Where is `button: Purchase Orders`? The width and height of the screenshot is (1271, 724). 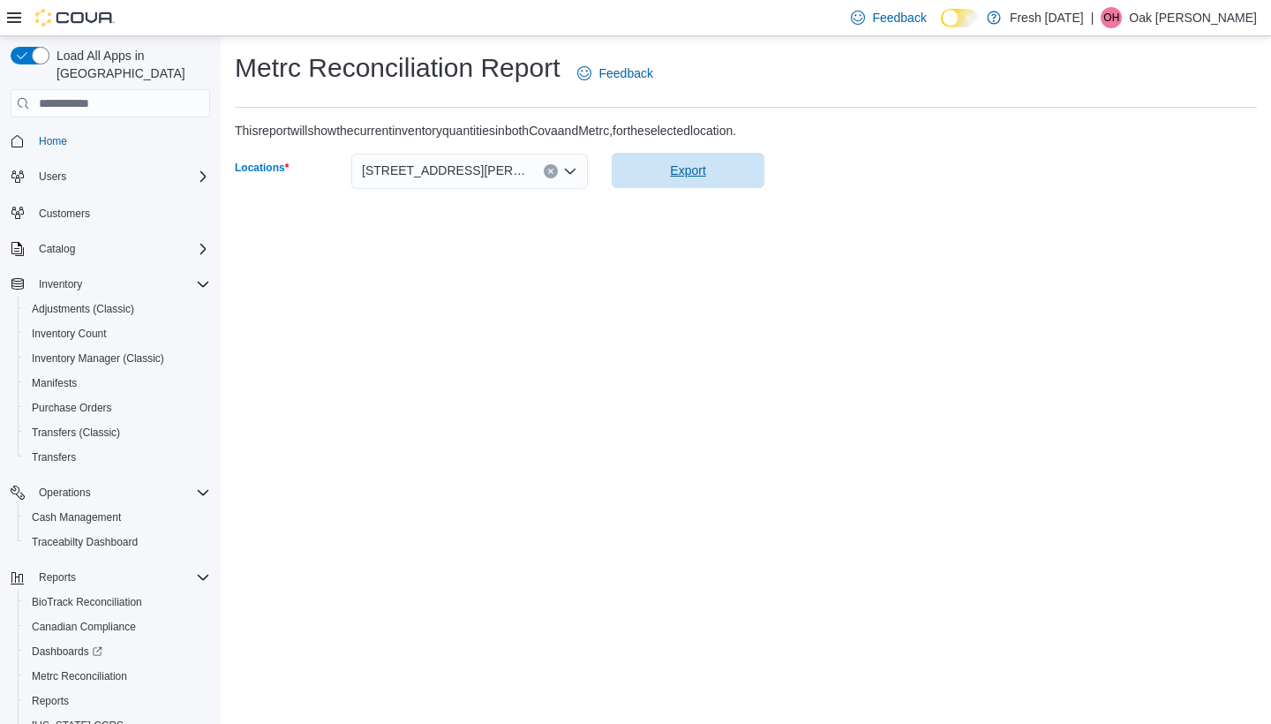
button: Purchase Orders is located at coordinates (117, 408).